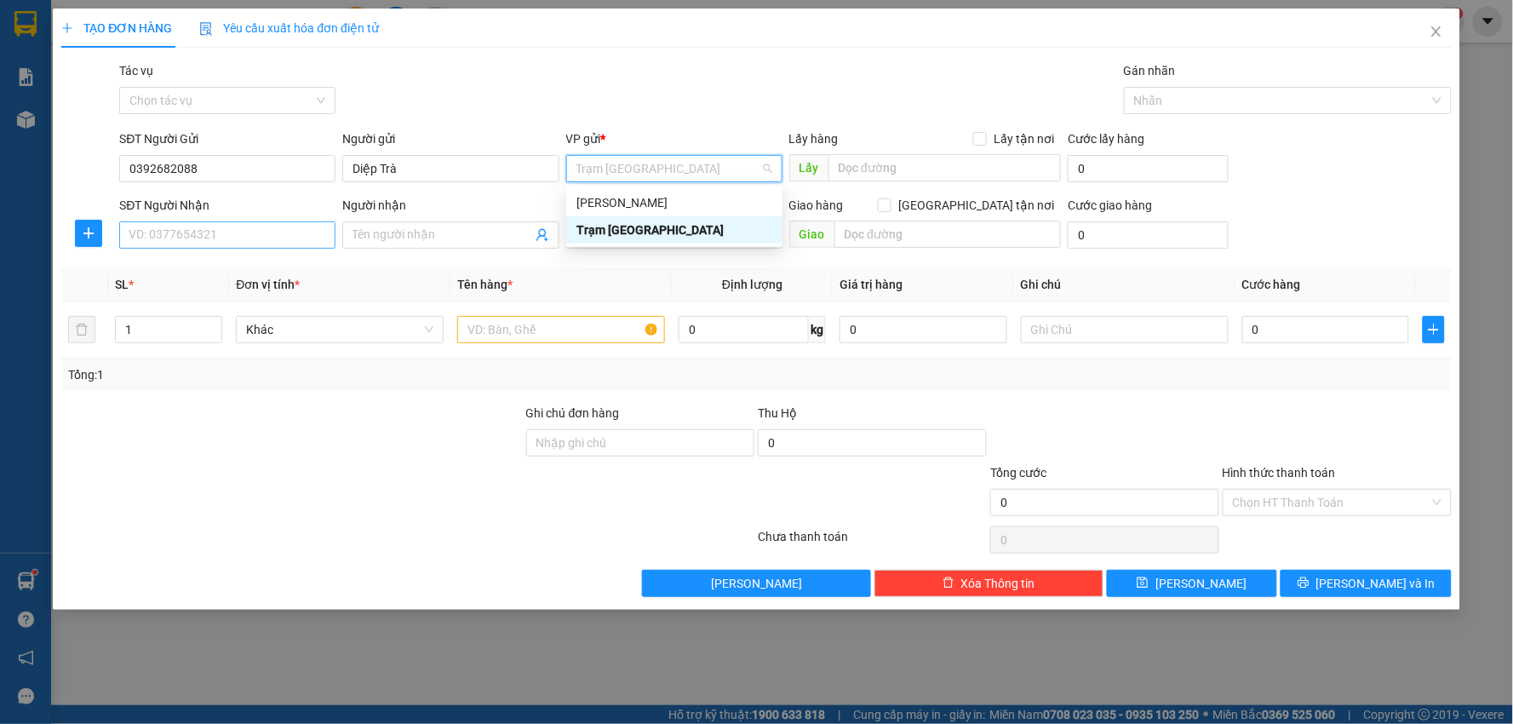 The height and width of the screenshot is (724, 1513). What do you see at coordinates (1109, 205) in the screenshot?
I see `label: Cước giao hàng` at bounding box center [1109, 205].